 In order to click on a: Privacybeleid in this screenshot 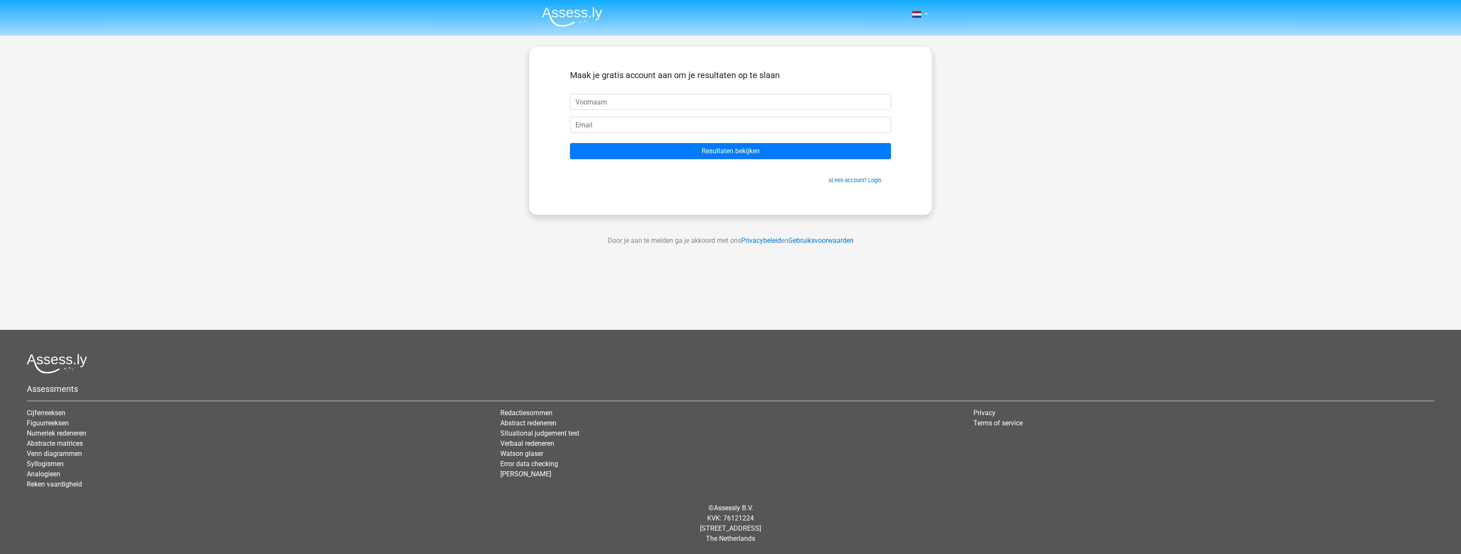, I will do `click(761, 240)`.